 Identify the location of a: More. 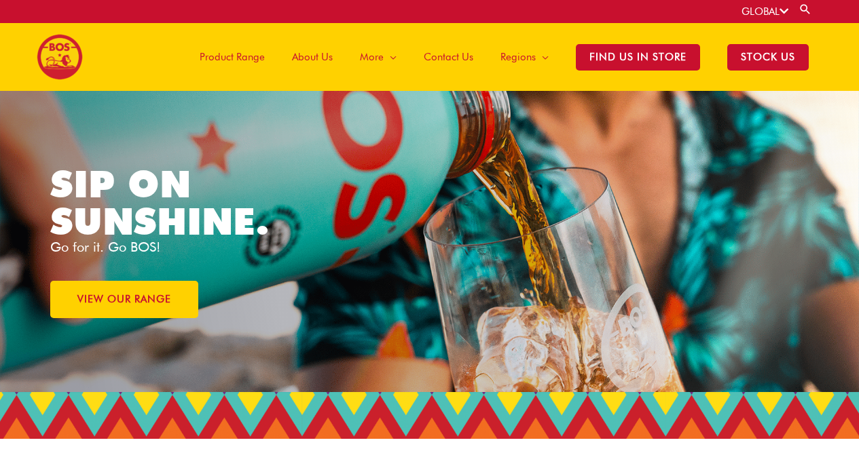
(378, 57).